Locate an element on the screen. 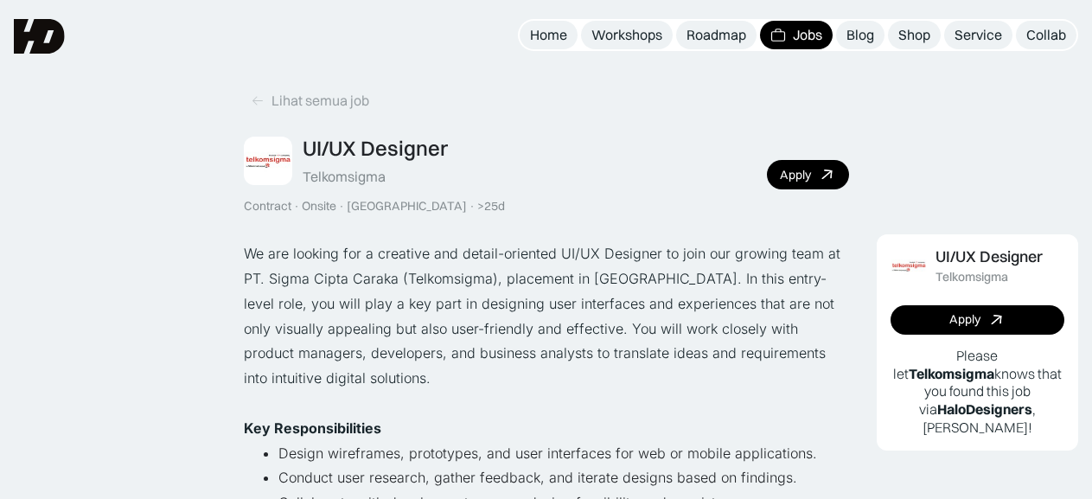 This screenshot has width=1092, height=499. p: We are looking for a creative and detail-oriented UI/UX Designer to join our growing team at PT. ... is located at coordinates (546, 316).